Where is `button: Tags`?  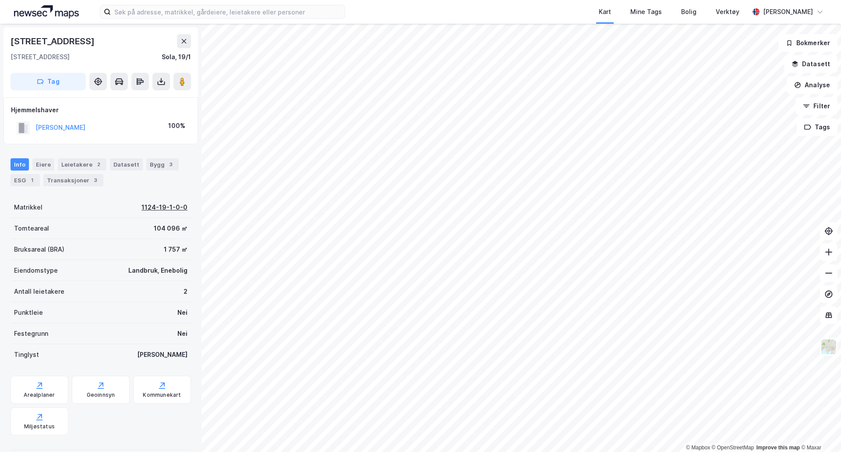 button: Tags is located at coordinates (817, 127).